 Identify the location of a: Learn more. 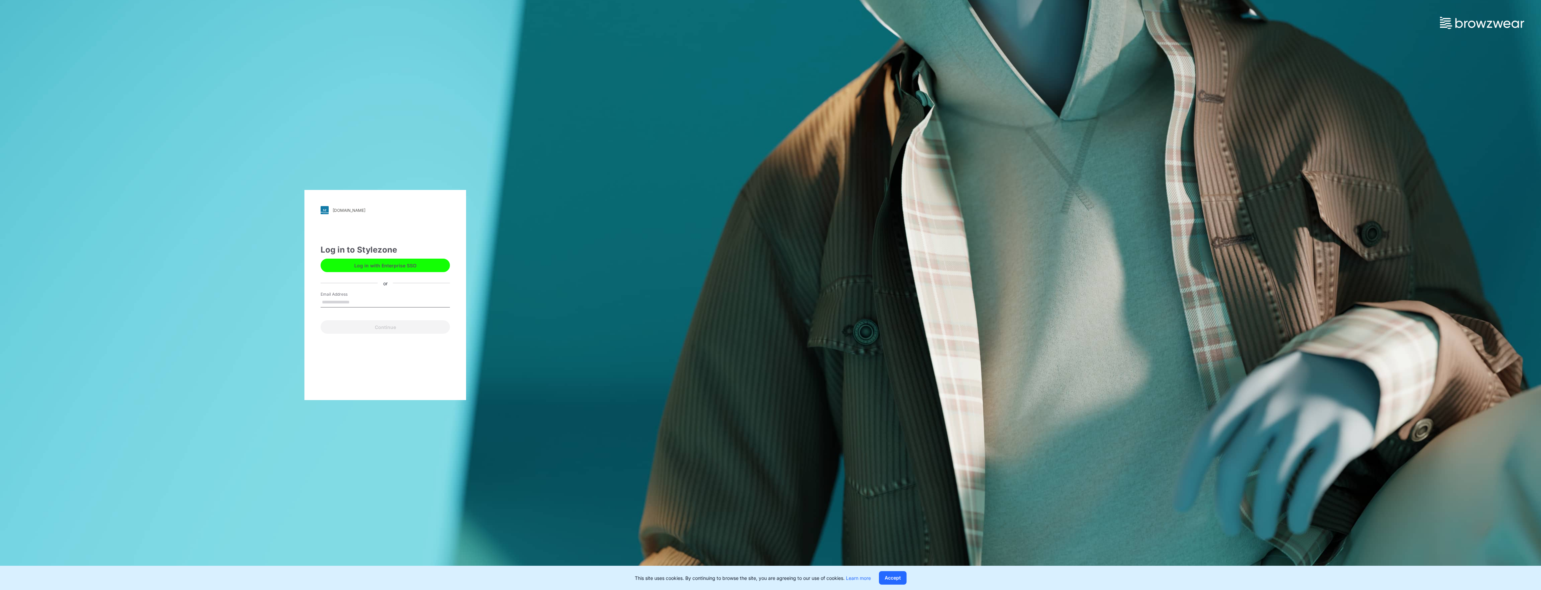
(858, 578).